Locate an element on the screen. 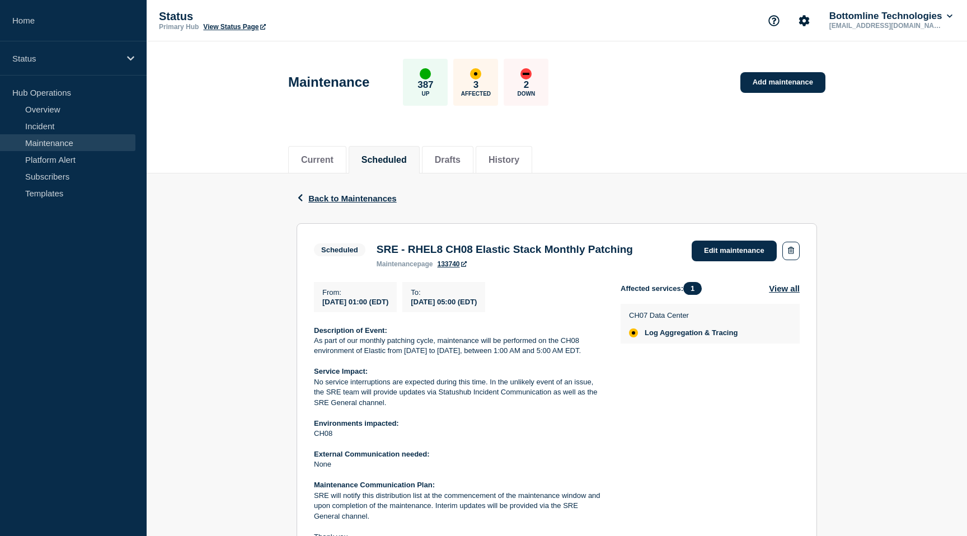 This screenshot has width=967, height=536. p: 3 is located at coordinates (476, 85).